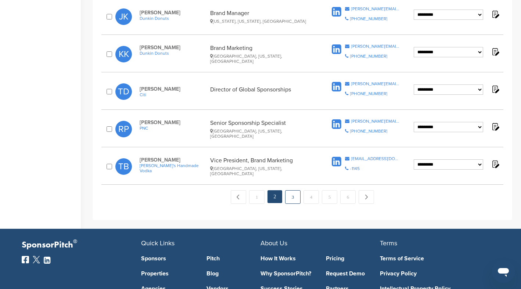 Image resolution: width=521 pixels, height=289 pixels. What do you see at coordinates (124, 92) in the screenshot?
I see `span: TD` at bounding box center [124, 92].